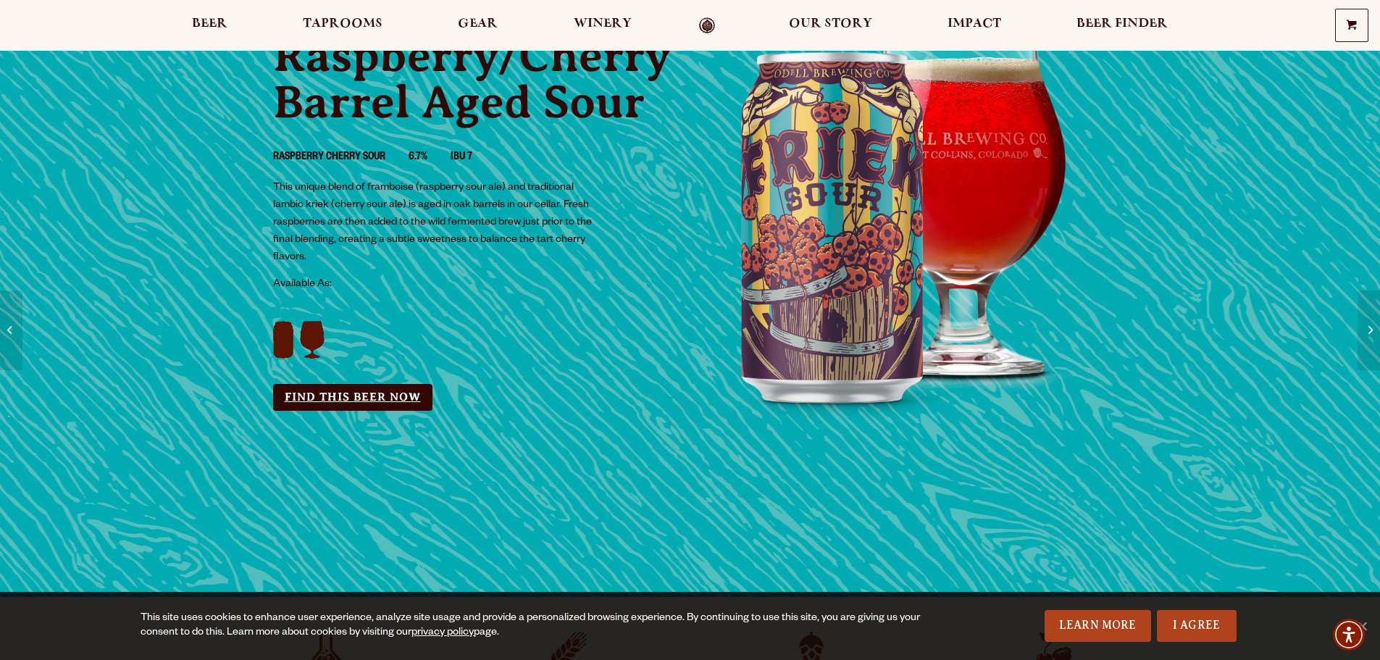 The height and width of the screenshot is (660, 1380). I want to click on a: Winery, so click(603, 25).